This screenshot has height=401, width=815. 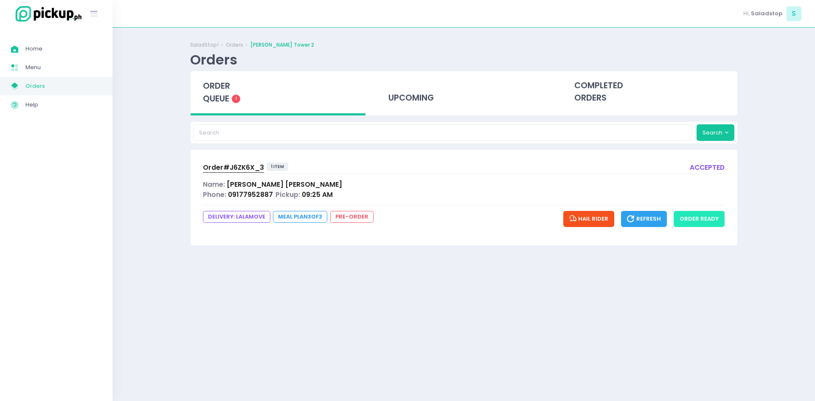 What do you see at coordinates (213, 59) in the screenshot?
I see `div: Orders` at bounding box center [213, 59].